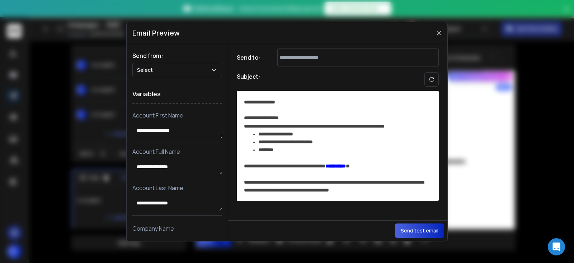 The width and height of the screenshot is (574, 263). I want to click on h1: Send to:, so click(251, 57).